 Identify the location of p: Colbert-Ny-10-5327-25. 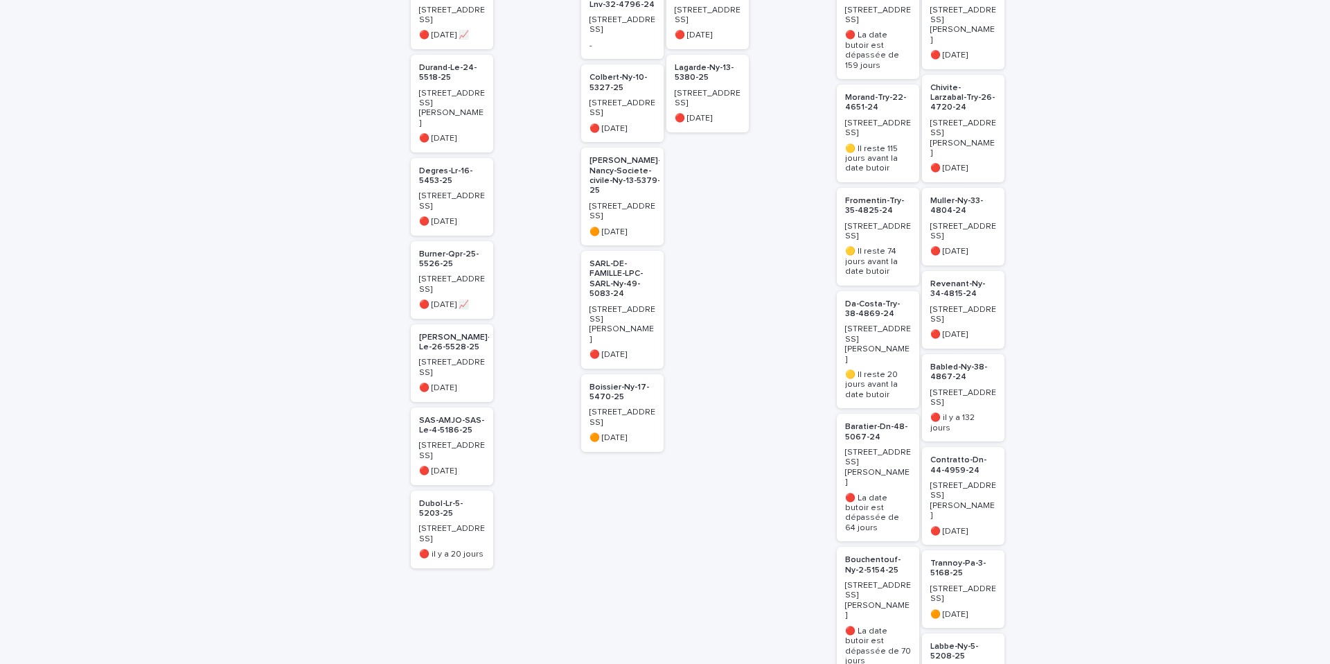
(622, 82).